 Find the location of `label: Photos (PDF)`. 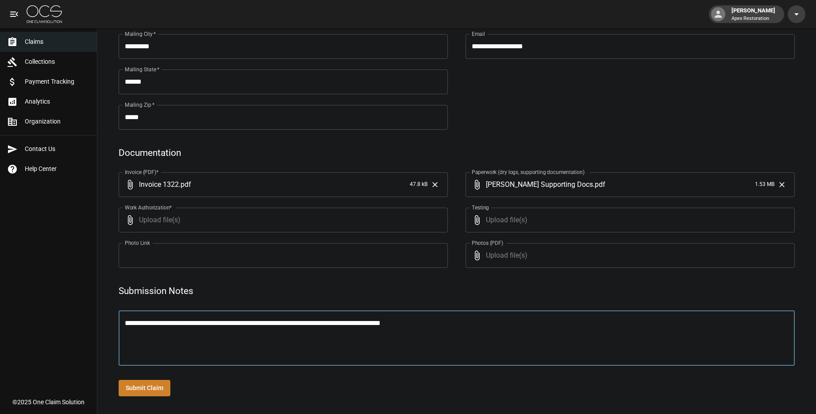

label: Photos (PDF) is located at coordinates (487, 242).